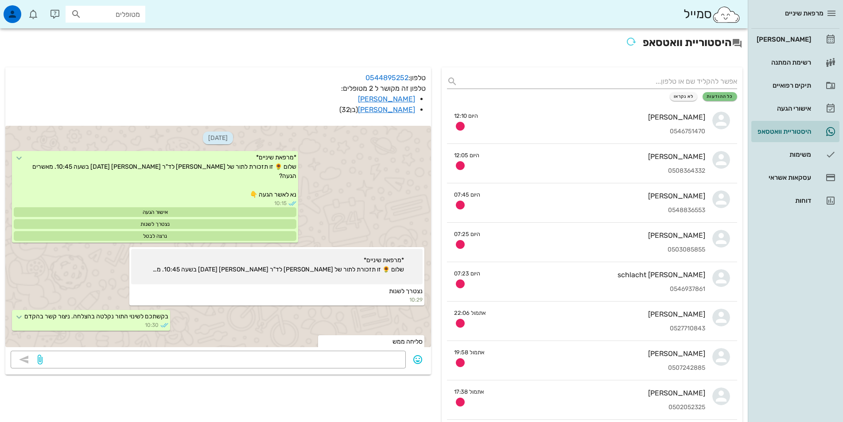 Image resolution: width=843 pixels, height=422 pixels. Describe the element at coordinates (155, 212) in the screenshot. I see `div: אישור הגעה` at that location.